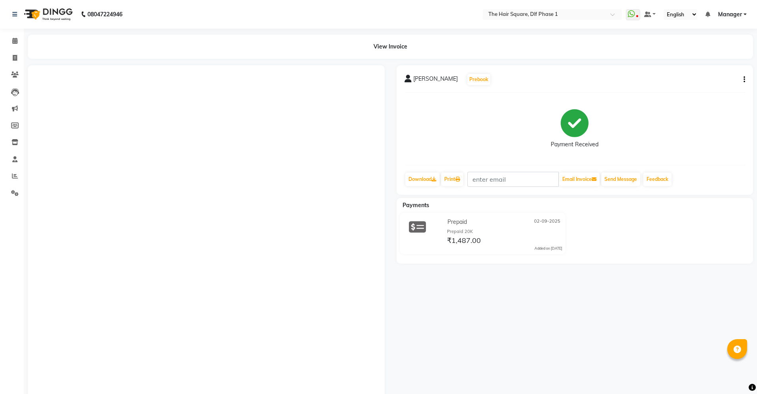 This screenshot has width=757, height=394. I want to click on img: logo, so click(47, 14).